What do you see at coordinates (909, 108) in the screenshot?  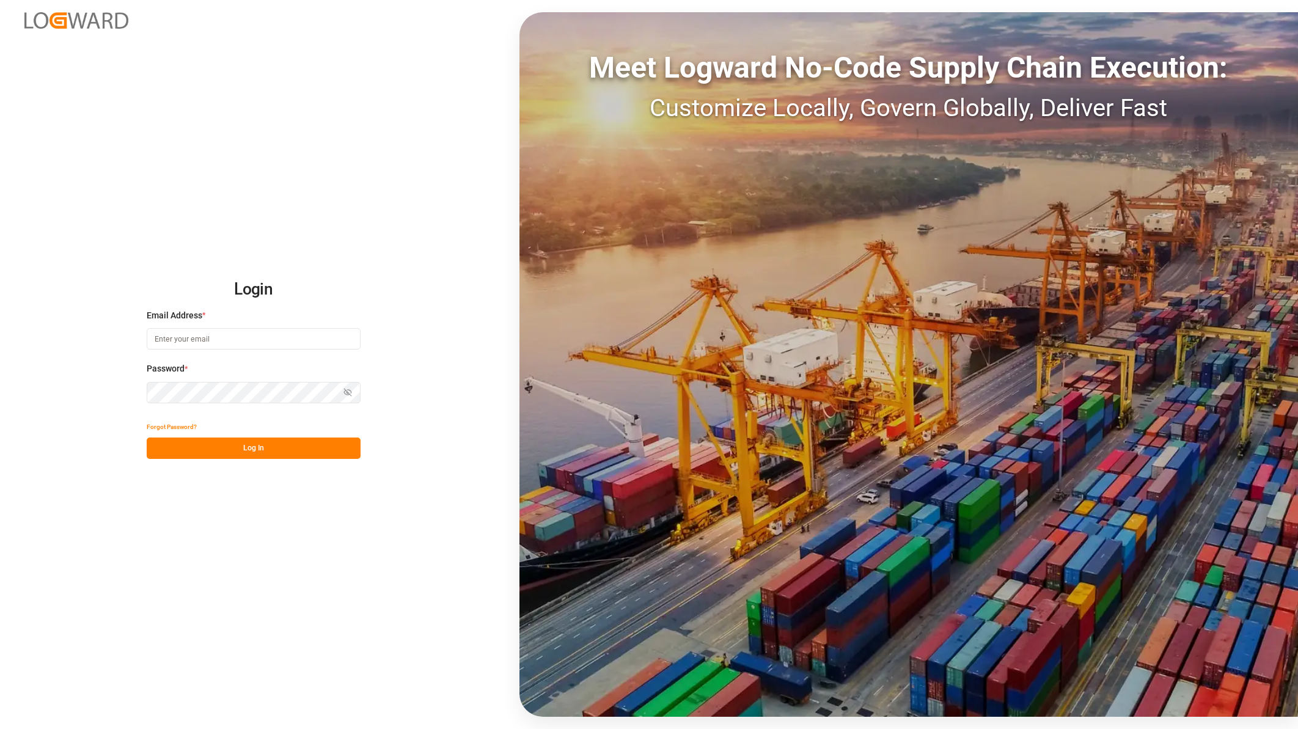 I see `div: Customize Locally, Govern Globally, Deliver Fast` at bounding box center [909, 108].